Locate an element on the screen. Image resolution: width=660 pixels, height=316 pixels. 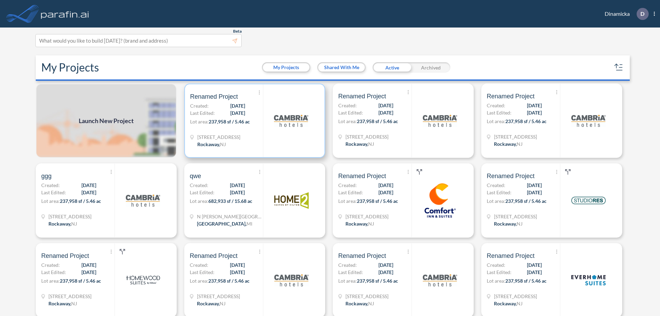
p: D is located at coordinates (642, 14).